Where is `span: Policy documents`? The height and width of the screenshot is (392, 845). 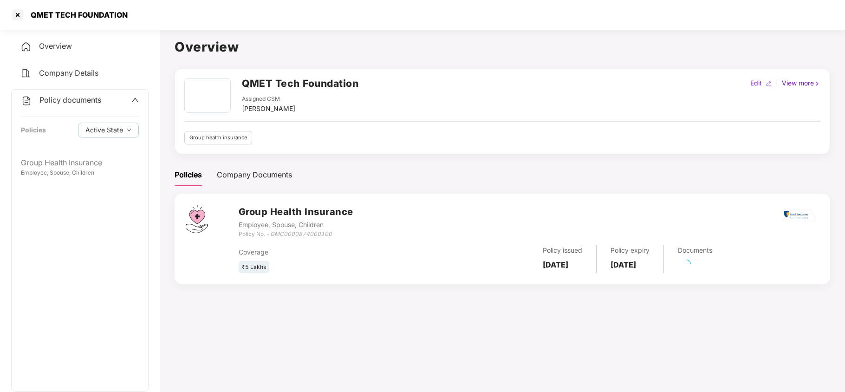
span: Policy documents is located at coordinates (70, 100).